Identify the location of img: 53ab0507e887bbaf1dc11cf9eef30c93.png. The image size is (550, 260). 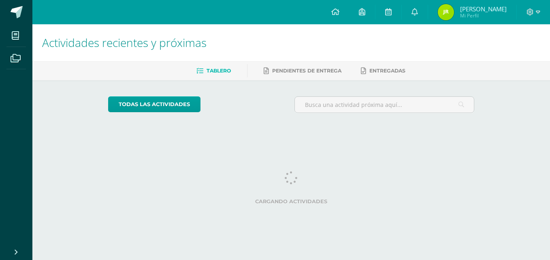
(446, 12).